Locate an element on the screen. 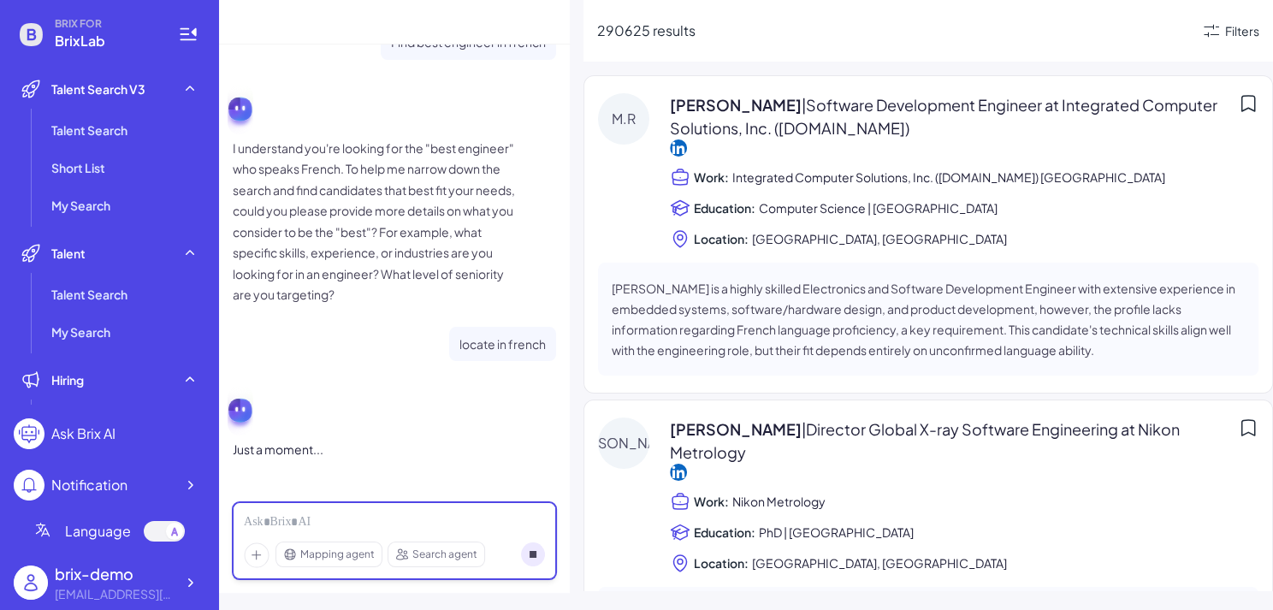  span: BRIX FOR is located at coordinates (106, 24).